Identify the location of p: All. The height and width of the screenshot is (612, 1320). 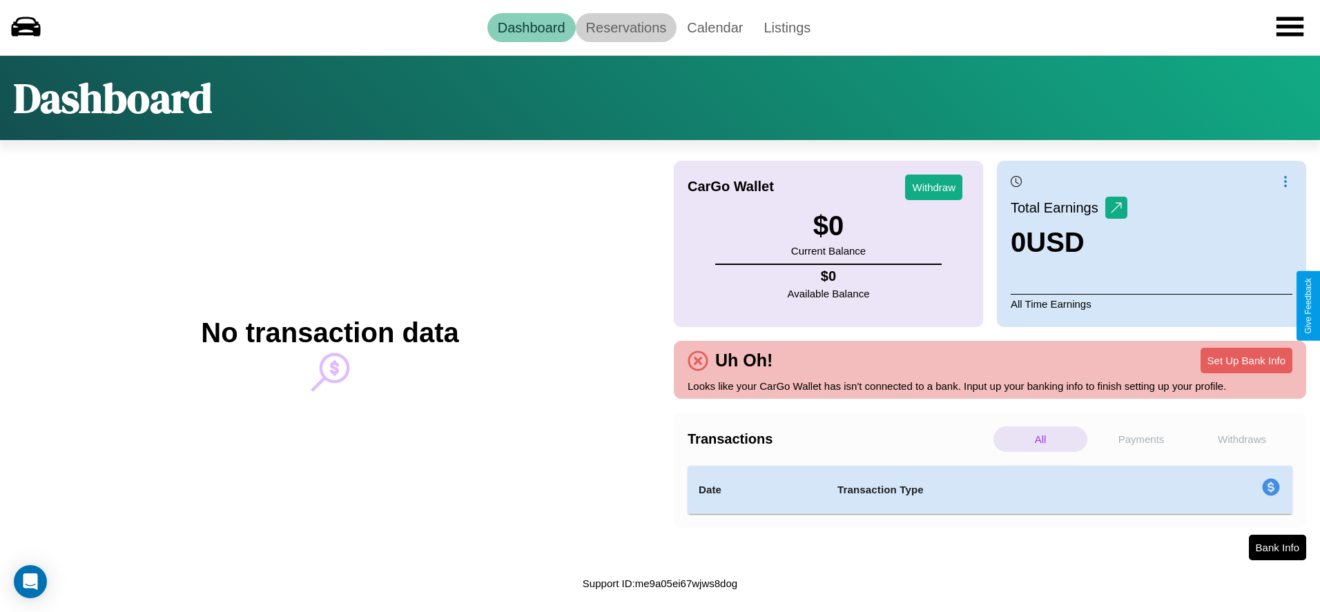
(1040, 439).